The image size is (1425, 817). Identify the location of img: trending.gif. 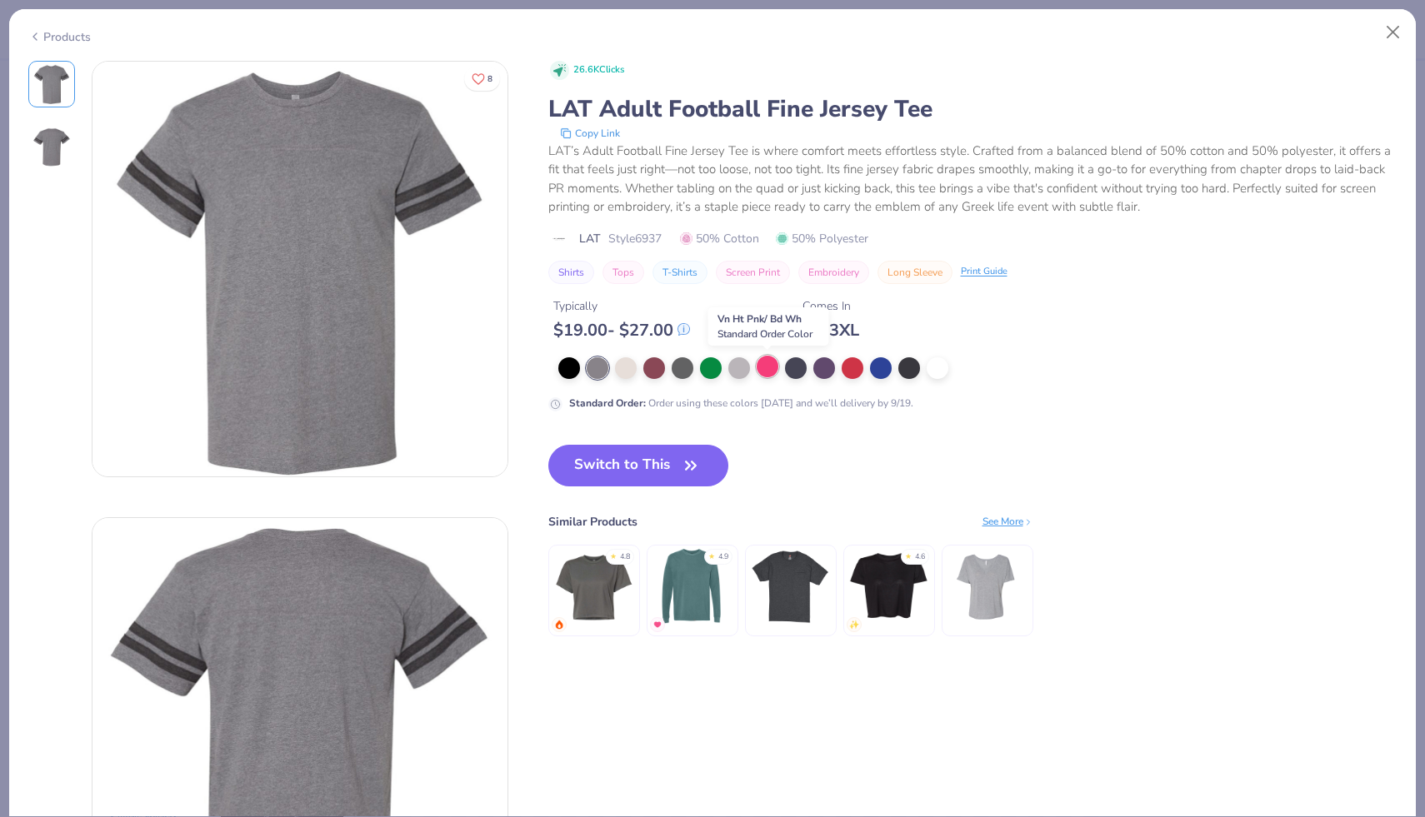
(559, 625).